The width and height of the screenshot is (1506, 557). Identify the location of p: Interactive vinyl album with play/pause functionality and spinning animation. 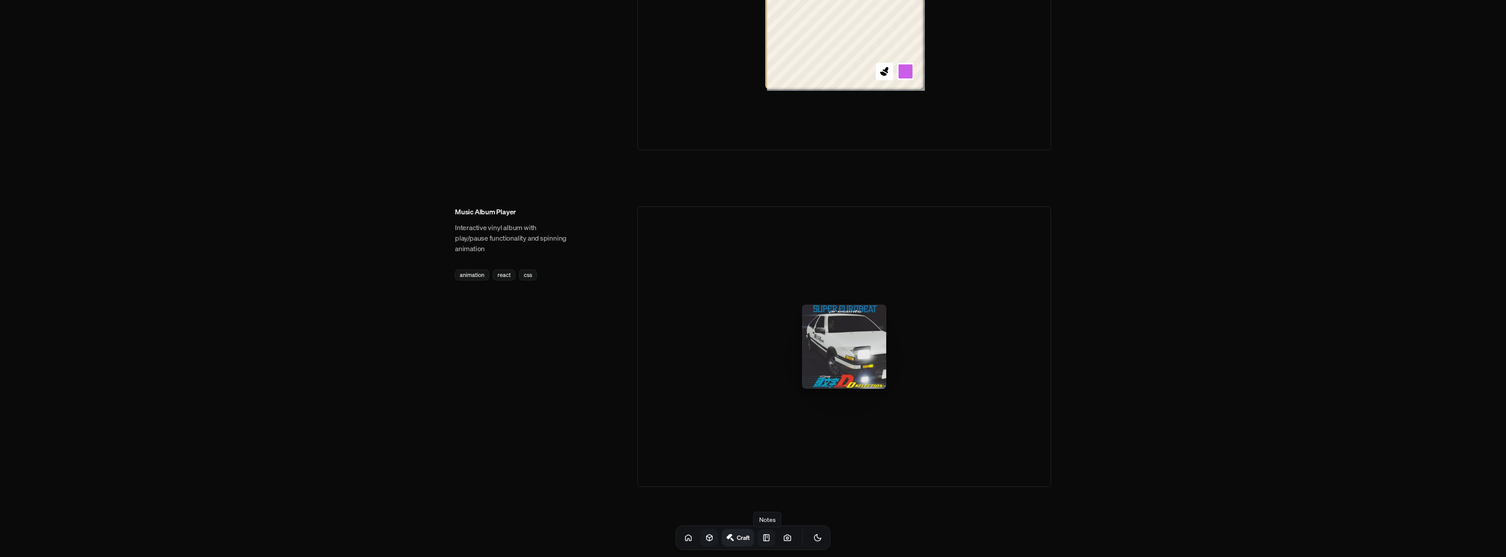
(511, 238).